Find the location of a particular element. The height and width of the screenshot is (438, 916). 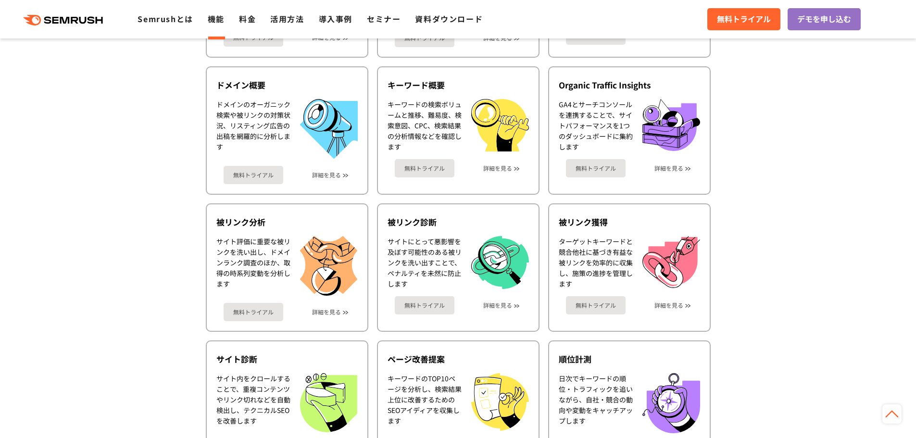

div: キーワードのTOP10ページを分析し、検索結果上位に改善するためのSEOアイディアを収集します is located at coordinates (424, 402).